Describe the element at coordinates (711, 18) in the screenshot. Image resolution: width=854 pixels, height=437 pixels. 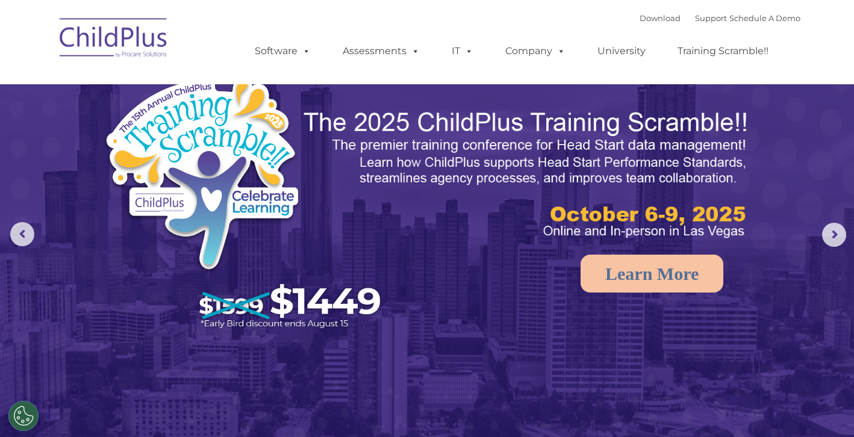
I see `a: Support` at that location.